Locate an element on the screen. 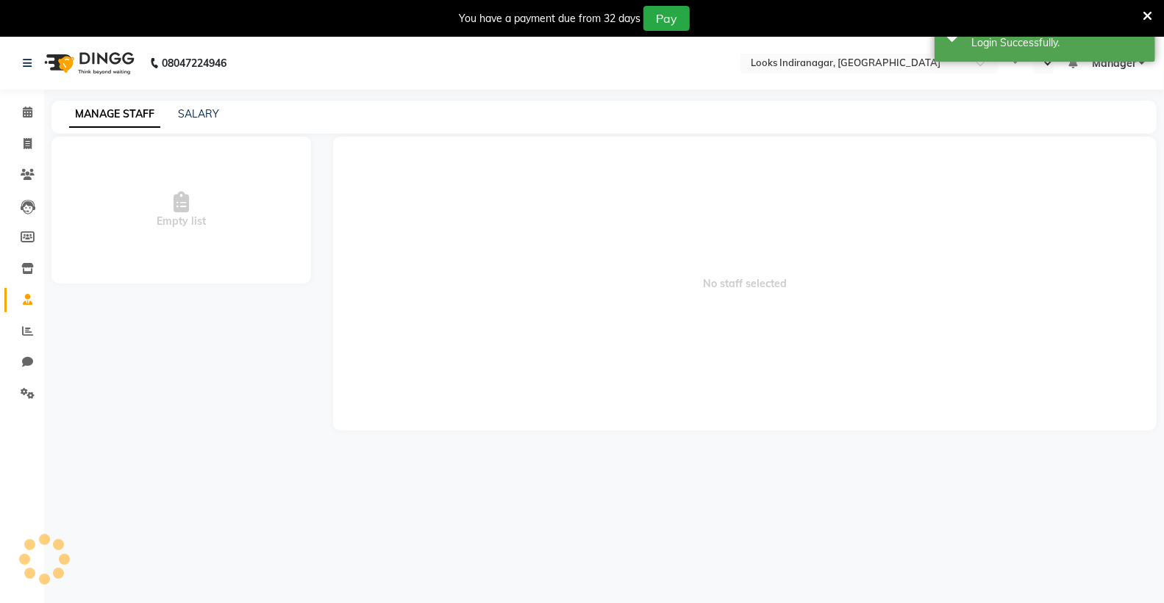  a: SALARY is located at coordinates (198, 114).